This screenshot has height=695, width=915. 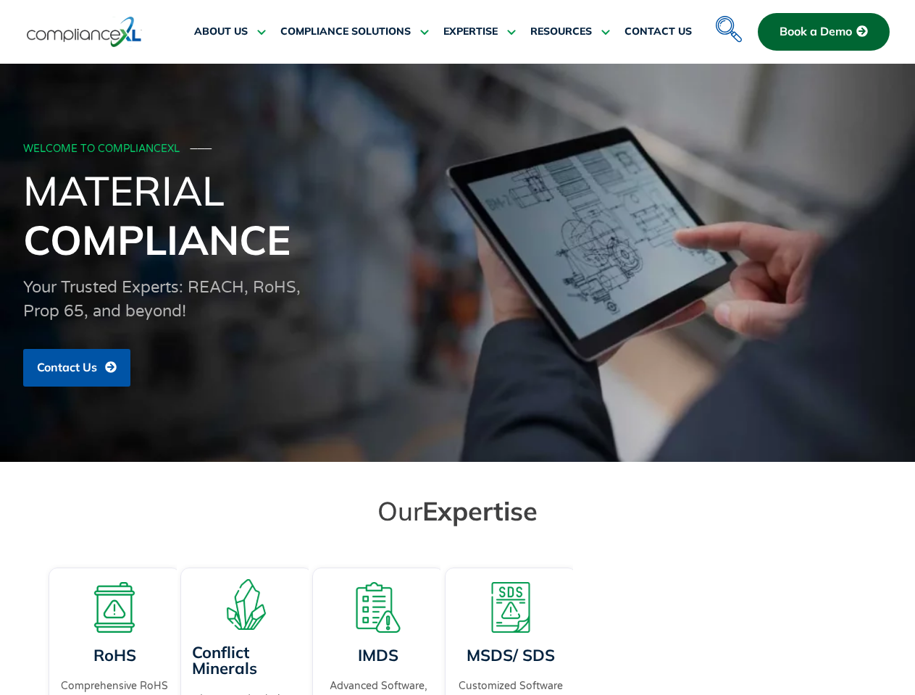 I want to click on span: Contact Us, so click(x=67, y=368).